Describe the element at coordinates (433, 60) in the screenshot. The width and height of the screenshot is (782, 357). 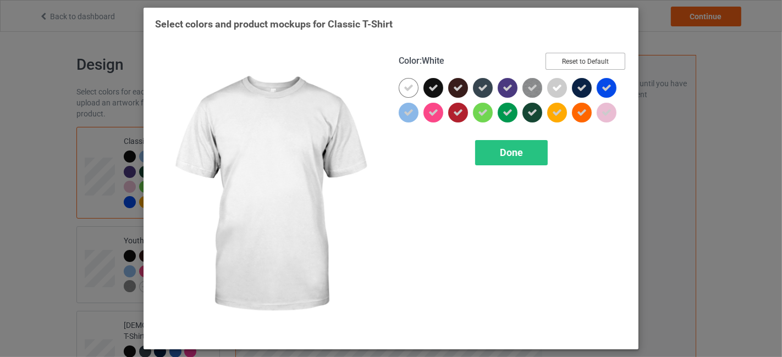
I see `span: White` at that location.